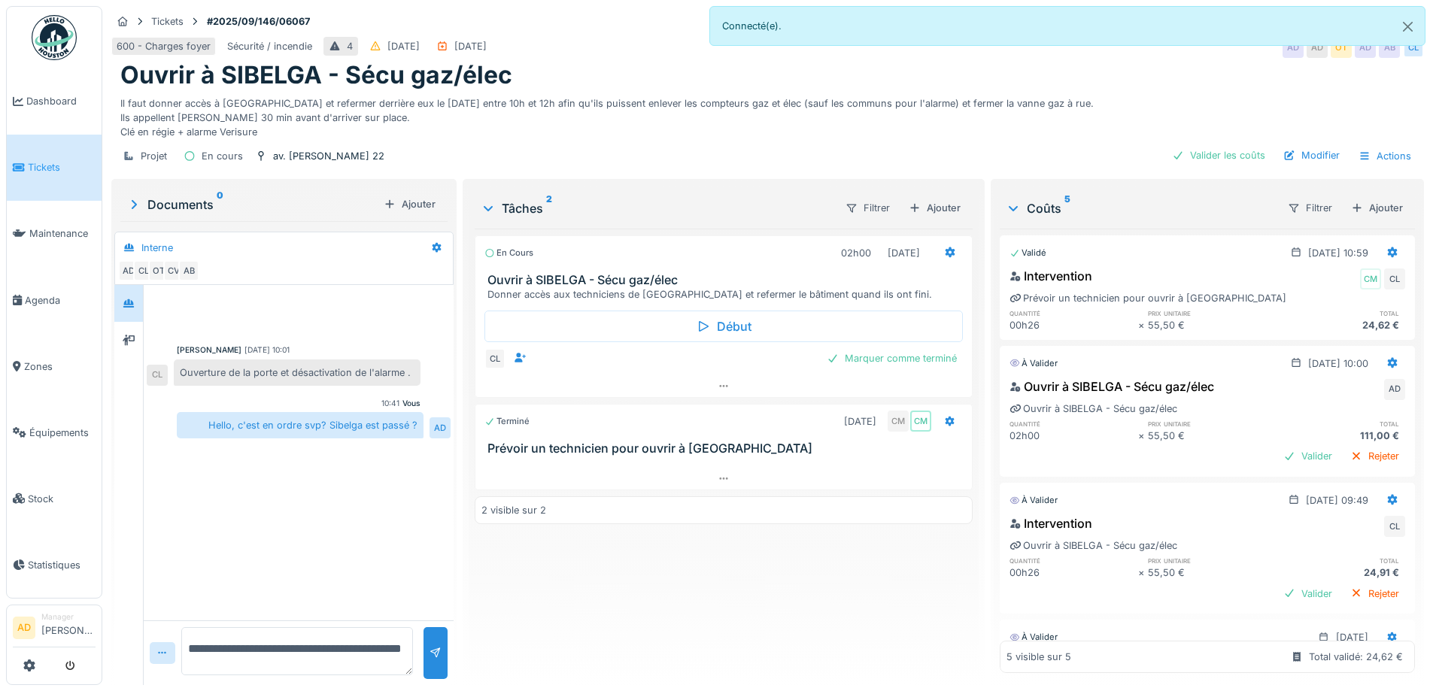  Describe the element at coordinates (61, 101) in the screenshot. I see `span: Dashboard` at that location.